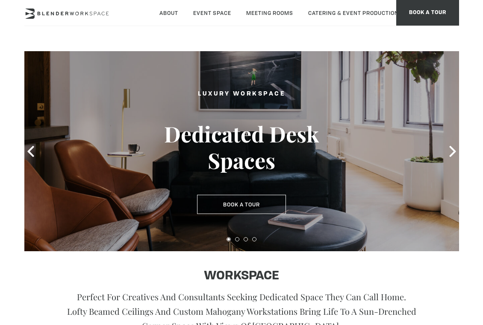  I want to click on div: Chat Widget, so click(461, 305).